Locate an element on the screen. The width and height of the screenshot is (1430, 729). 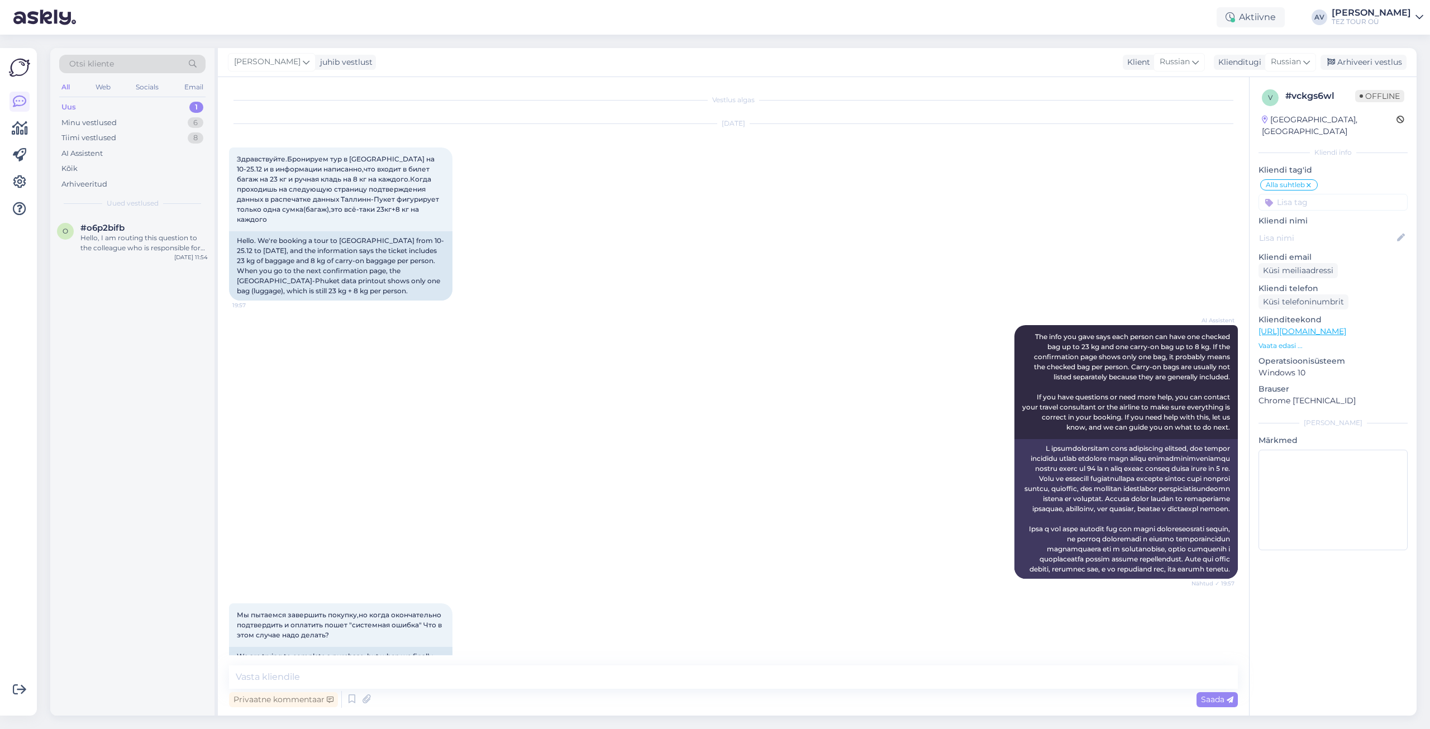
div: Kliendi info is located at coordinates (1333, 153).